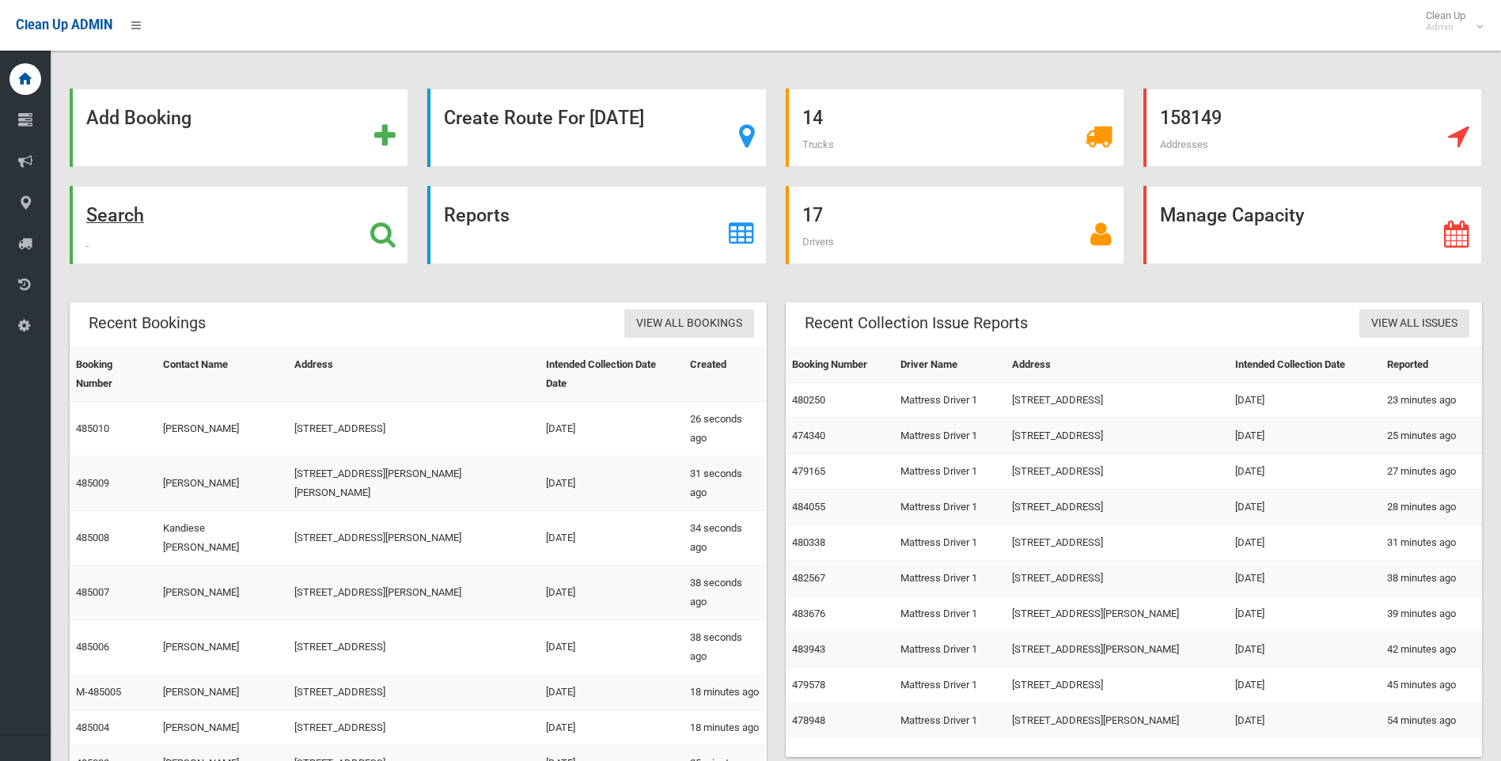 Image resolution: width=1501 pixels, height=761 pixels. I want to click on a: 483676, so click(808, 613).